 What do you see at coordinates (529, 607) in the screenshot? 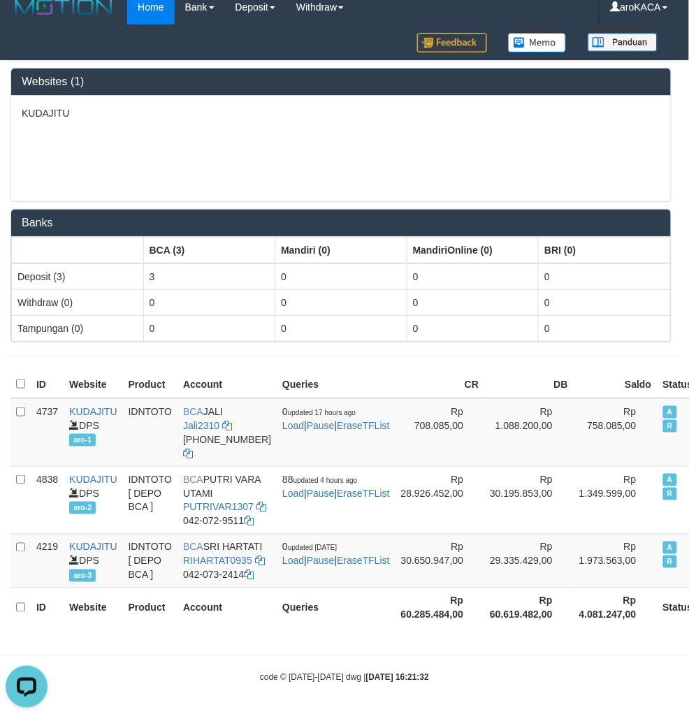
I see `th: Rp 60.619.482,00` at bounding box center [529, 607].